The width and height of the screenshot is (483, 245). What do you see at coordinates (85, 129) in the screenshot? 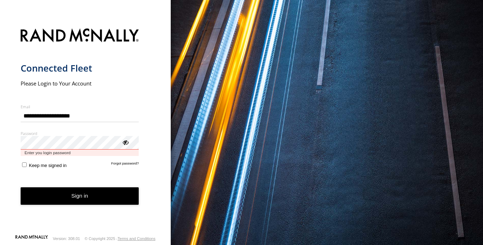
I see `form: main` at bounding box center [85, 129].